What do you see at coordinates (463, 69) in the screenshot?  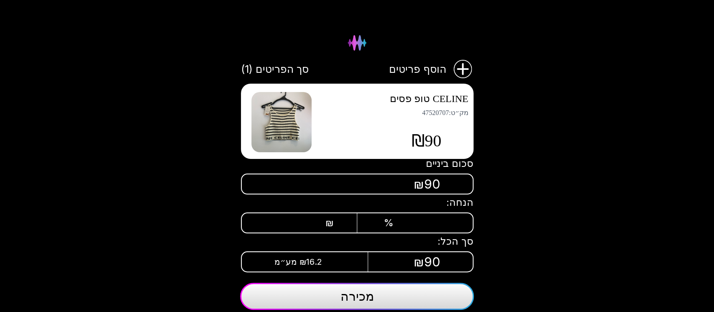 I see `img: הוסף פריטים` at bounding box center [463, 69].